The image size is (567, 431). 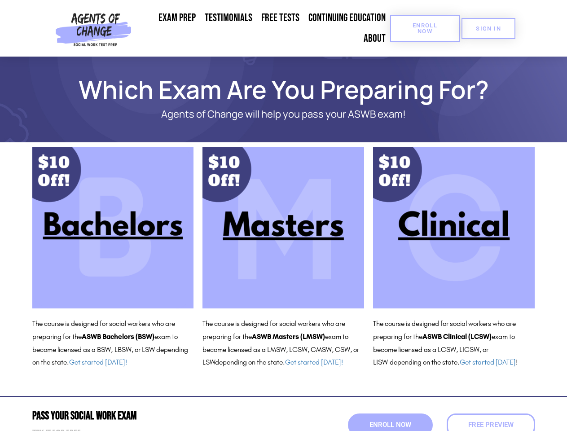 I want to click on h1: Which Exam Are You Preparing For?, so click(x=284, y=89).